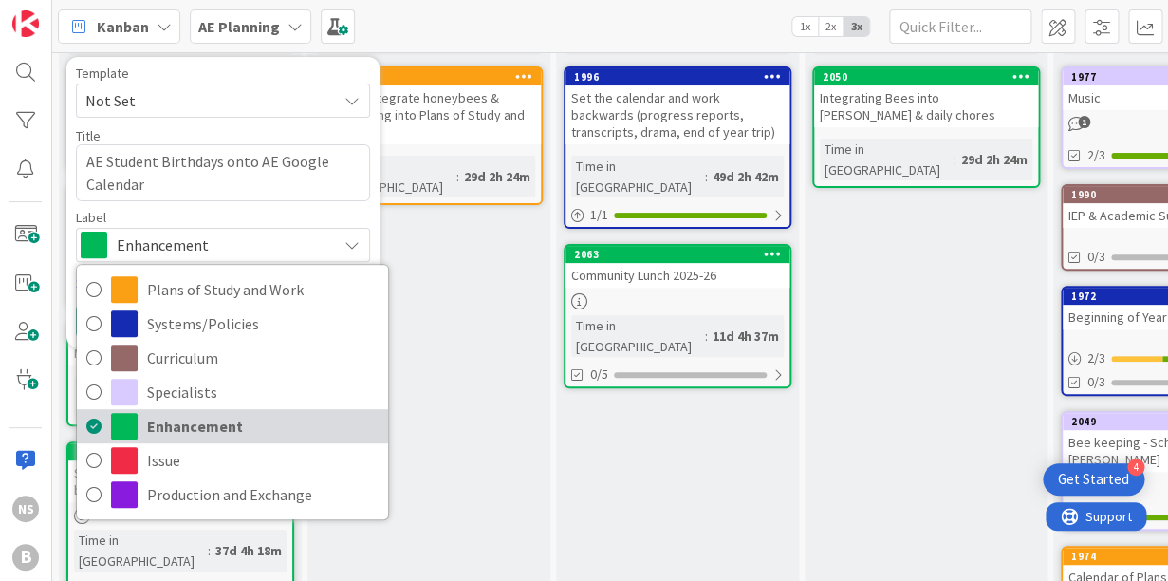  Describe the element at coordinates (249, 550) in the screenshot. I see `div: 37d 4h 18m` at that location.